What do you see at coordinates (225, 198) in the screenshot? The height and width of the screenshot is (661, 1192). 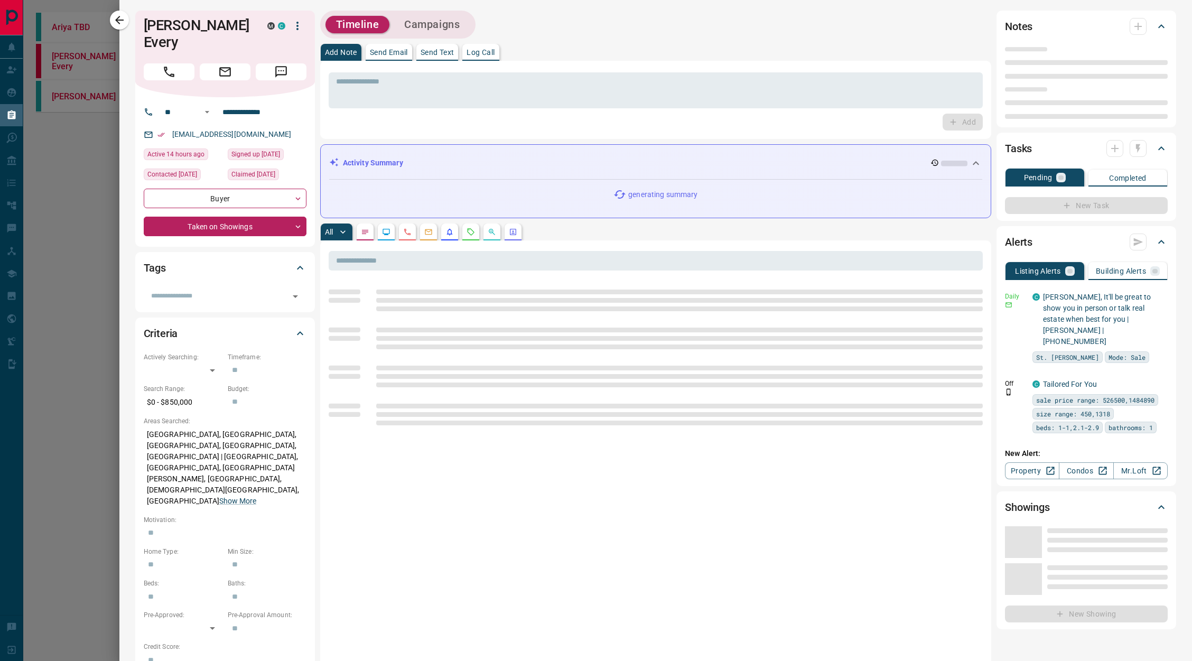 I see `div: Buyer` at bounding box center [225, 198].